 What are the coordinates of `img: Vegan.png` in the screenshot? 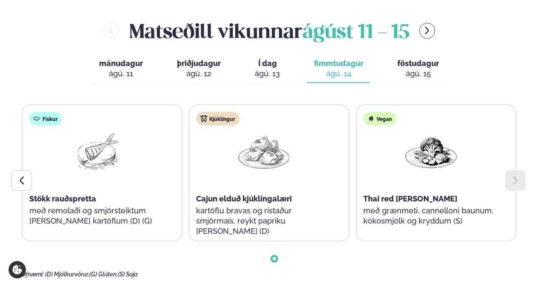 It's located at (431, 152).